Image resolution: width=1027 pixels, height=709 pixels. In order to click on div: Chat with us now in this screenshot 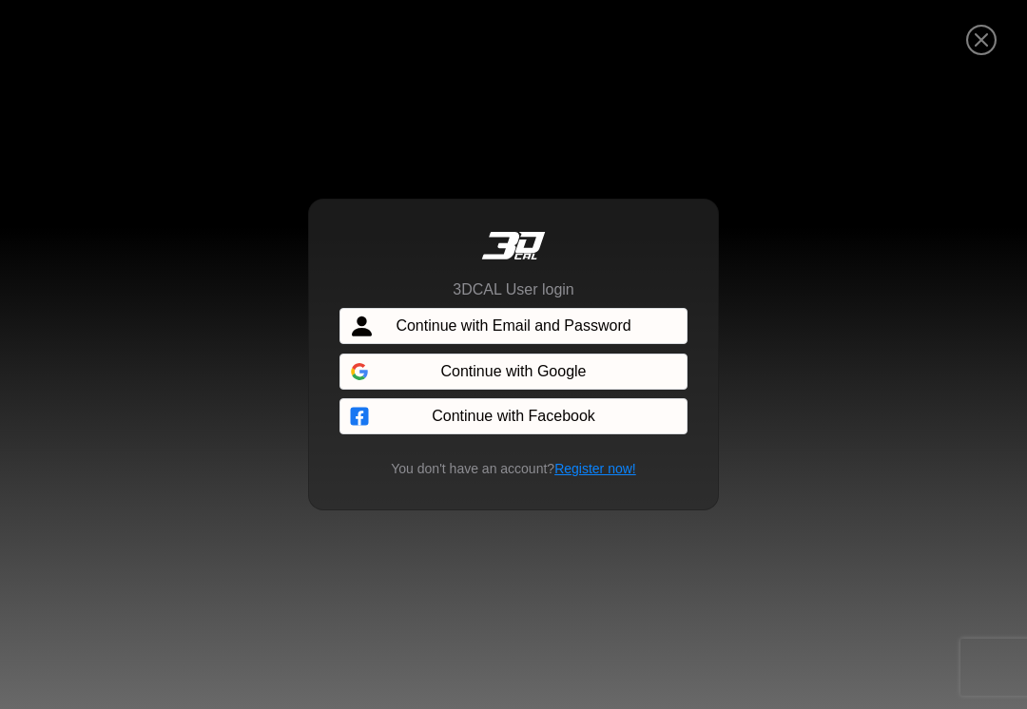, I will do `click(238, 112)`.